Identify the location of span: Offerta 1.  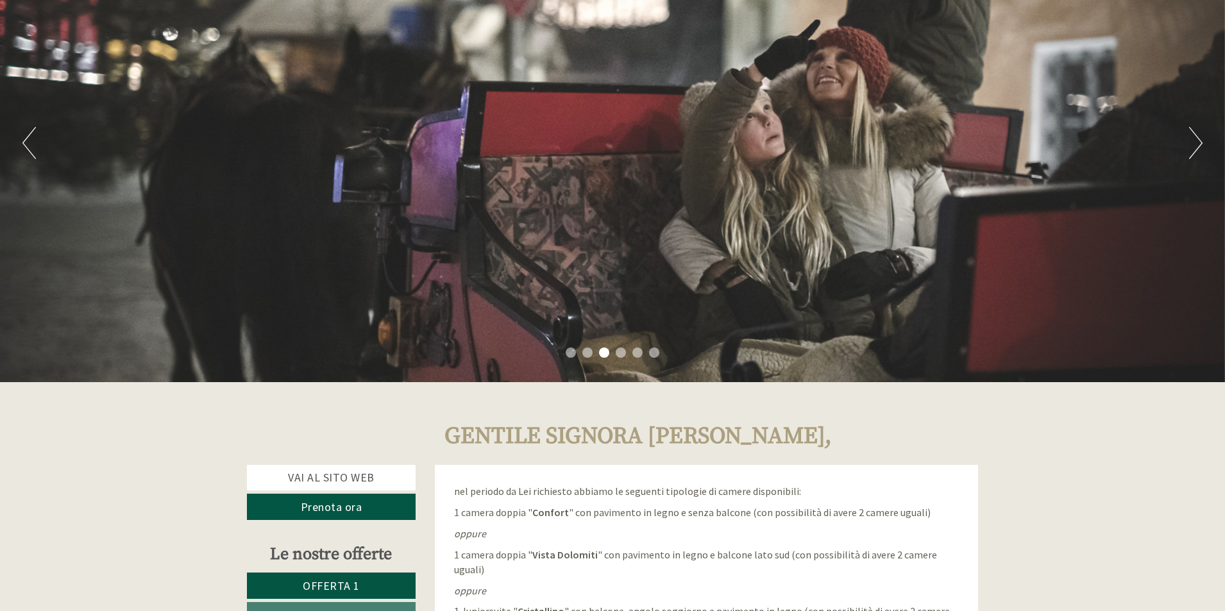
(331, 585).